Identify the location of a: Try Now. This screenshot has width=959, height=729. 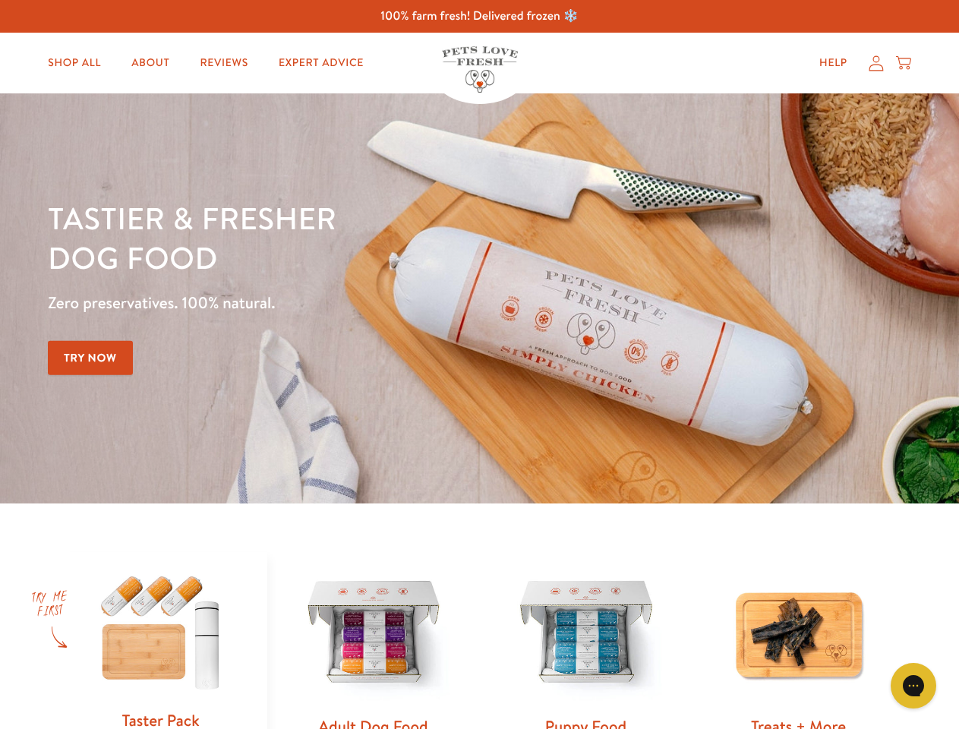
(90, 358).